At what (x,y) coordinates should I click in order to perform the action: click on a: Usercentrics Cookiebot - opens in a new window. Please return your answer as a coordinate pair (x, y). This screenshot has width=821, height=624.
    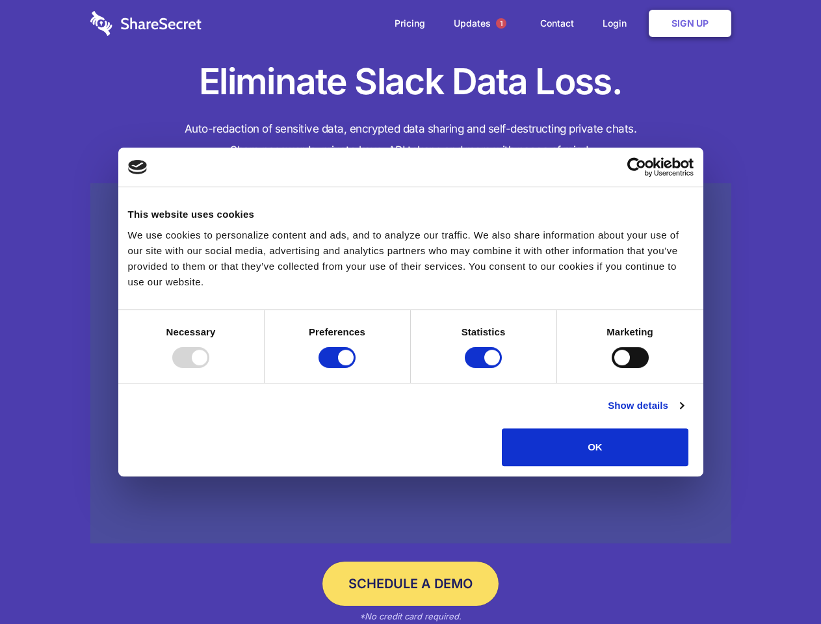
    Looking at the image, I should click on (636, 167).